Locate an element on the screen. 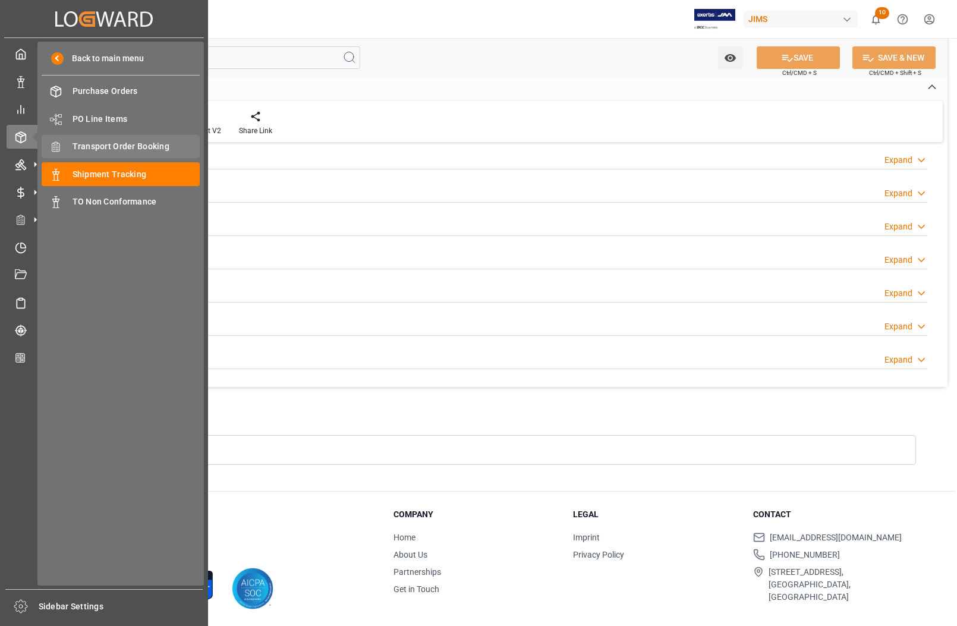  a: Transport Order Booking is located at coordinates (121, 146).